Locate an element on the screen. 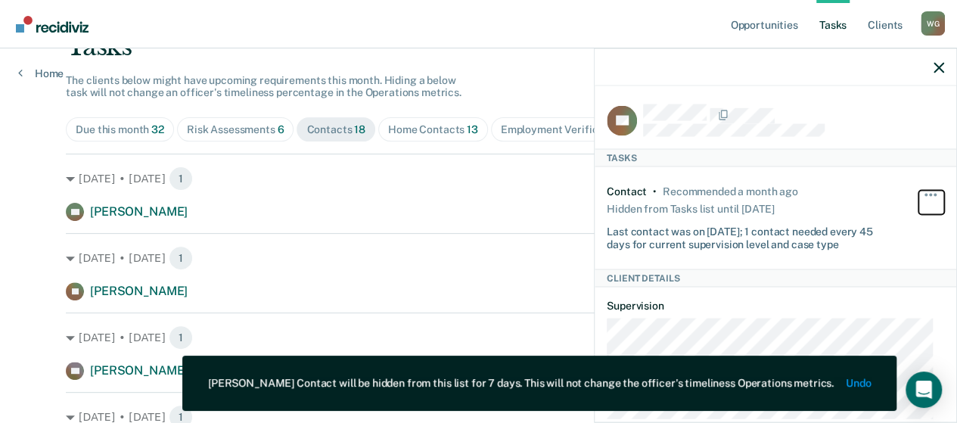 The image size is (957, 423). a: Home is located at coordinates (41, 73).